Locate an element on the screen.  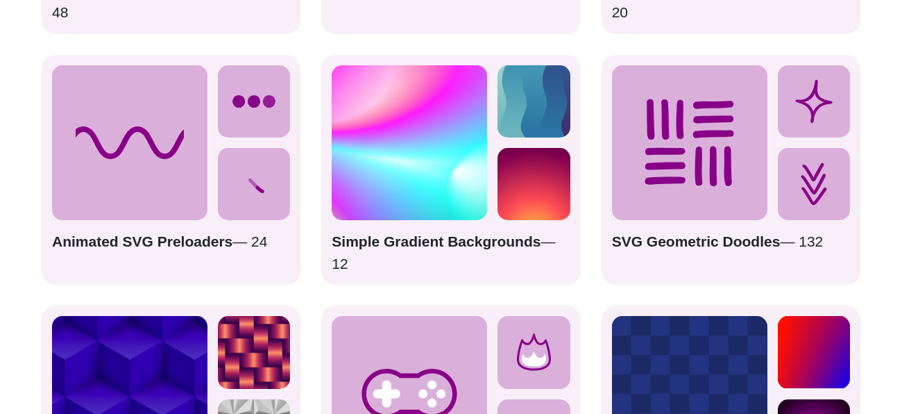
img: alternating gradient chain from purple to green is located at coordinates (534, 101).